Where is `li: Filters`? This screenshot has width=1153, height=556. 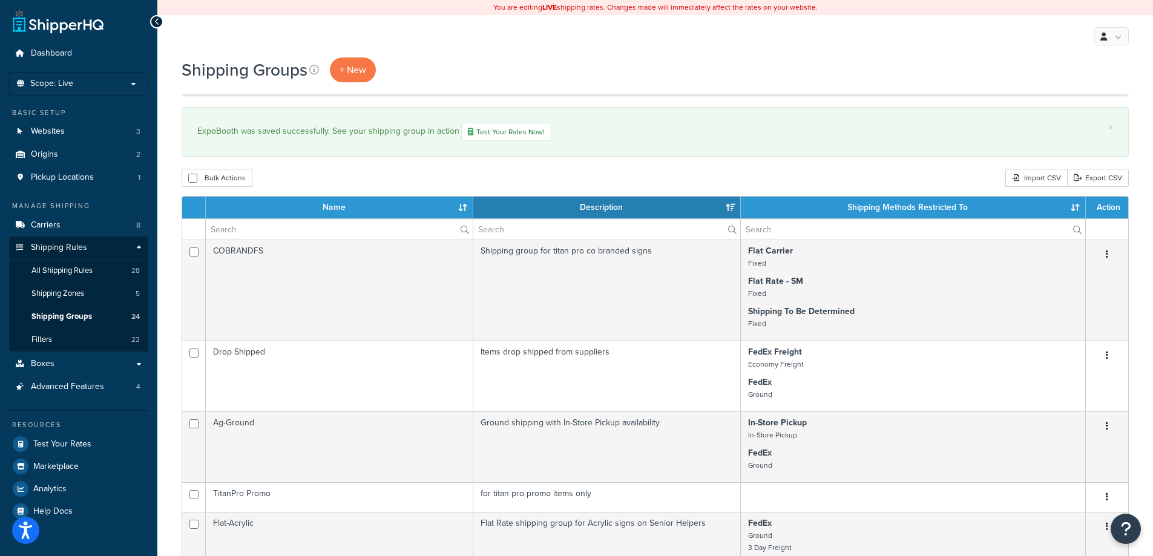
li: Filters is located at coordinates (79, 339).